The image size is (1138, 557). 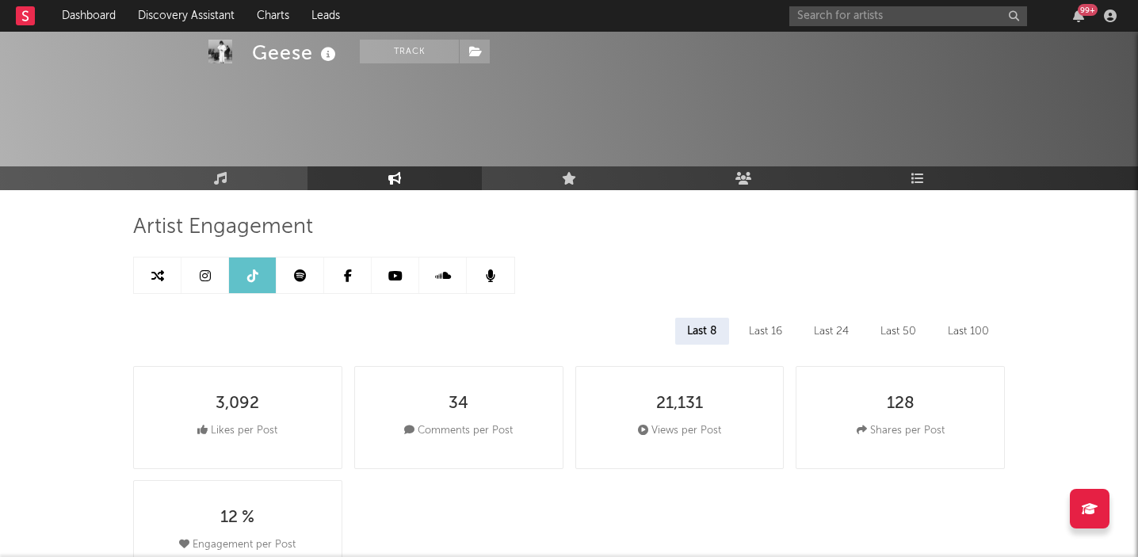 What do you see at coordinates (968, 331) in the screenshot?
I see `div: Last 100` at bounding box center [968, 331].